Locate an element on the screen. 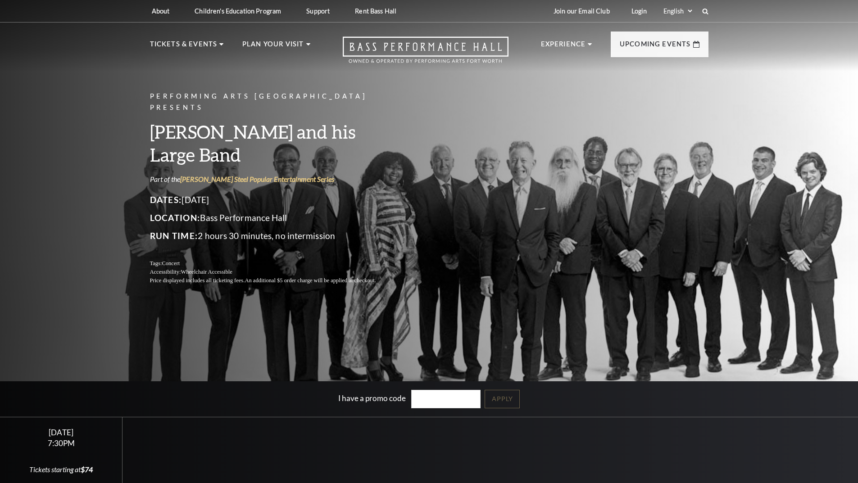  select: Select: is located at coordinates (677, 11).